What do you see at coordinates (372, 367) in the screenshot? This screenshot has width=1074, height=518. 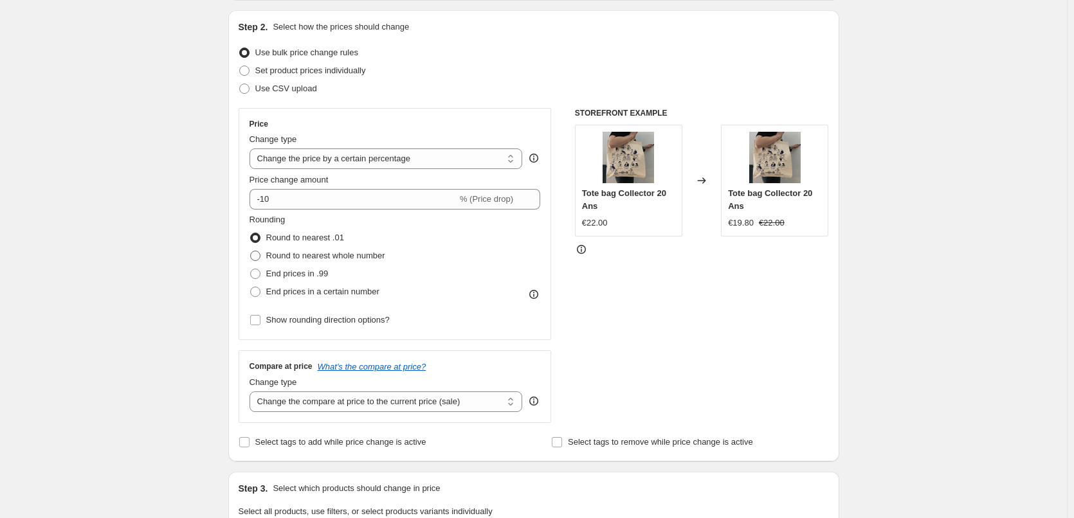 I see `button: What's the compare at price?` at bounding box center [372, 367].